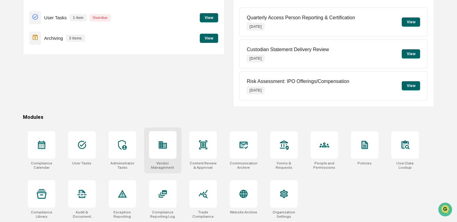  What do you see at coordinates (405, 165) in the screenshot?
I see `div: User Data Lookup` at bounding box center [405, 165].